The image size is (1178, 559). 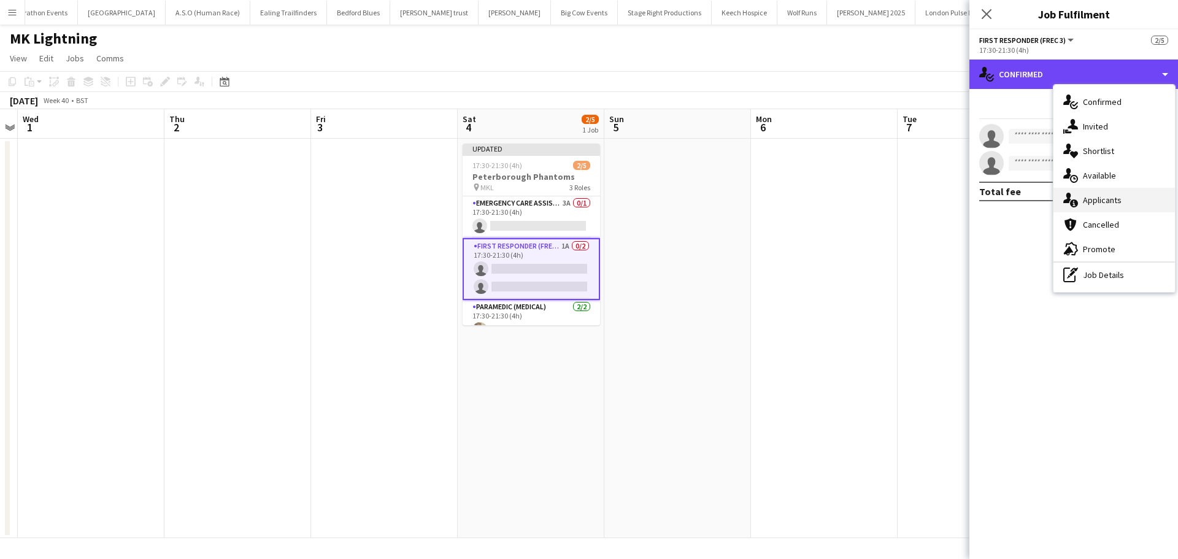 What do you see at coordinates (487, 187) in the screenshot?
I see `span: MKL` at bounding box center [487, 187].